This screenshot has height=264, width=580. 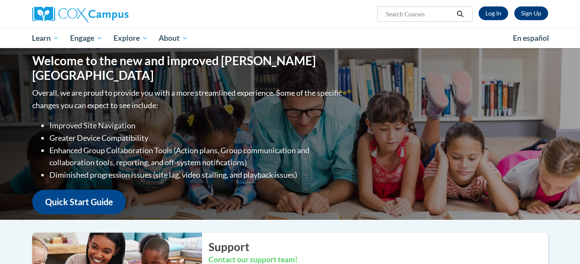 I want to click on span: About, so click(x=173, y=38).